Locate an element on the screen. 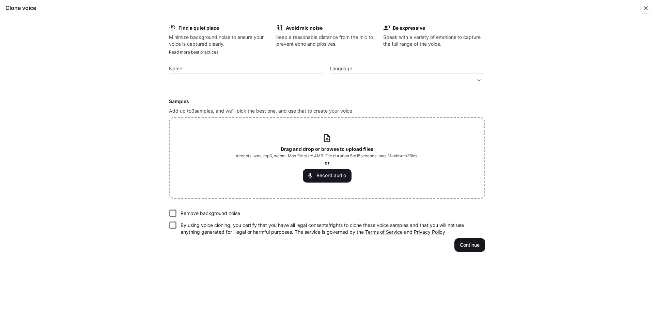 This screenshot has height=317, width=654. b: Drag and drop or browse to upload files is located at coordinates (327, 149).